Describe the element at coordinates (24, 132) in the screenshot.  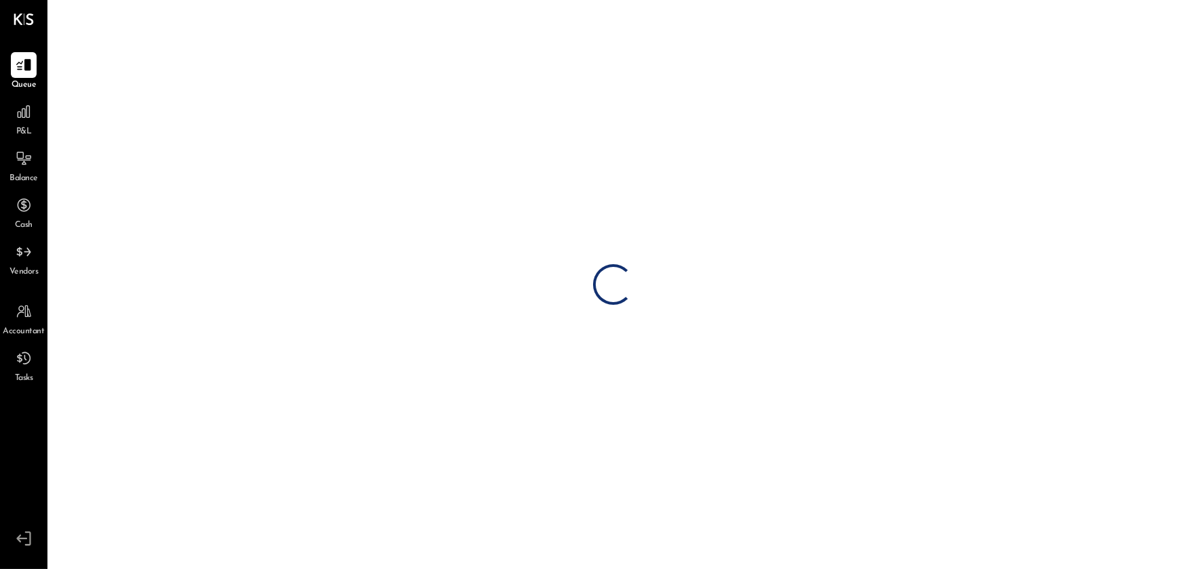
I see `span: P&L` at that location.